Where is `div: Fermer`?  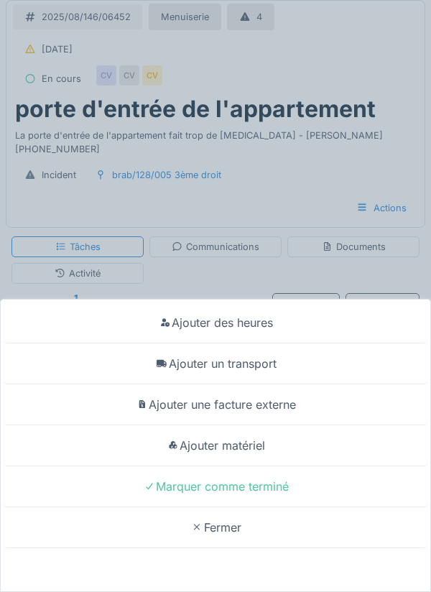 div: Fermer is located at coordinates (215, 527).